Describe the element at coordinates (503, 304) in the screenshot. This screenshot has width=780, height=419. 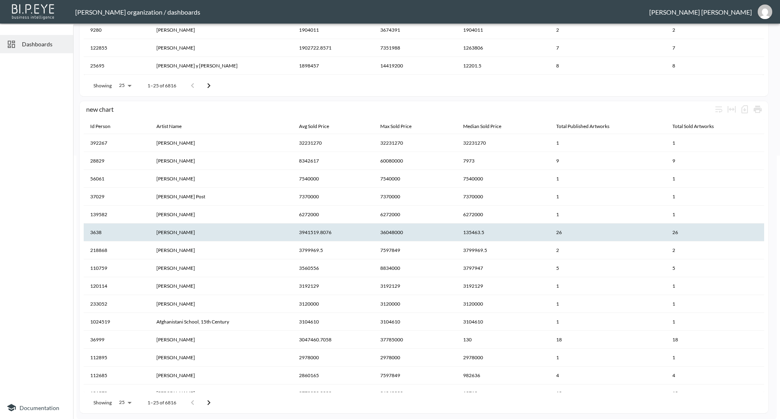
I see `th: 3120000` at that location.